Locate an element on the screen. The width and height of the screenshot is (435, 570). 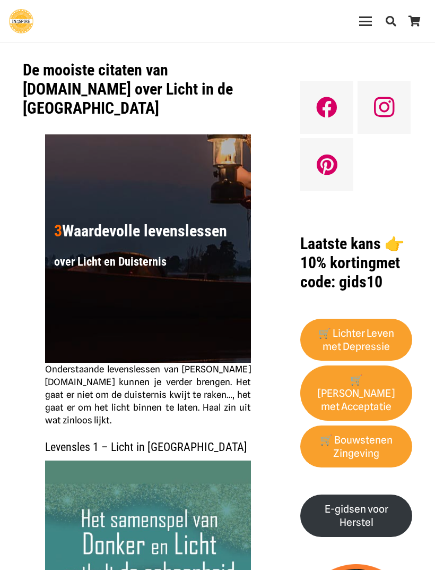
a: 🛒 Bouwstenen Zingeving is located at coordinates (356, 447).